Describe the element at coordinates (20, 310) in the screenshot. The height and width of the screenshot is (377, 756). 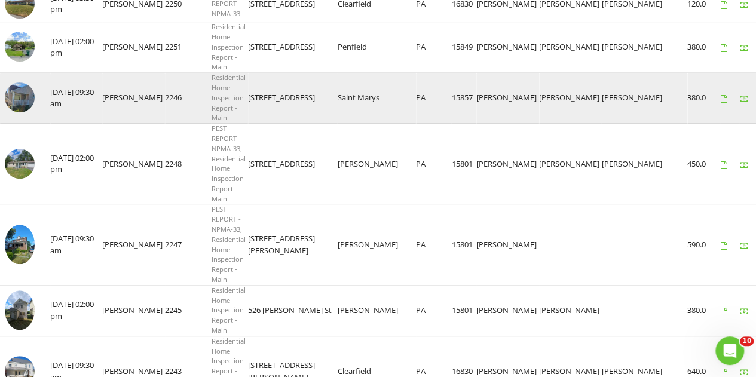
I see `img: 9315754%2Fcover_photos%2FCbAcojlgSI3VjuepTNB3%2Fsmall.jpg` at that location.